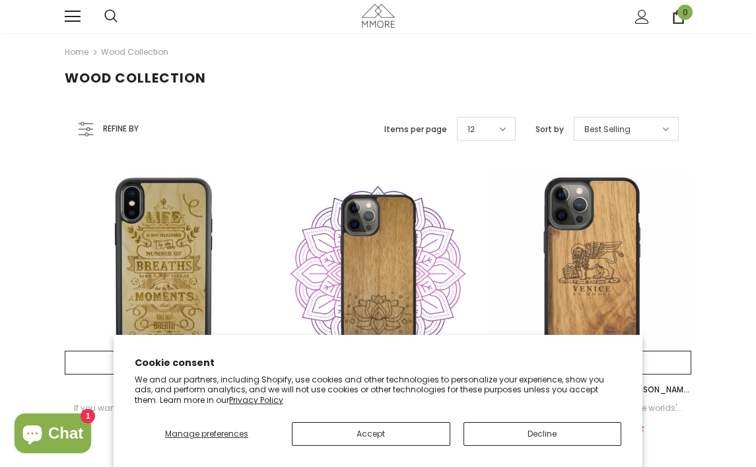  What do you see at coordinates (607, 129) in the screenshot?
I see `span: Best Selling` at bounding box center [607, 129].